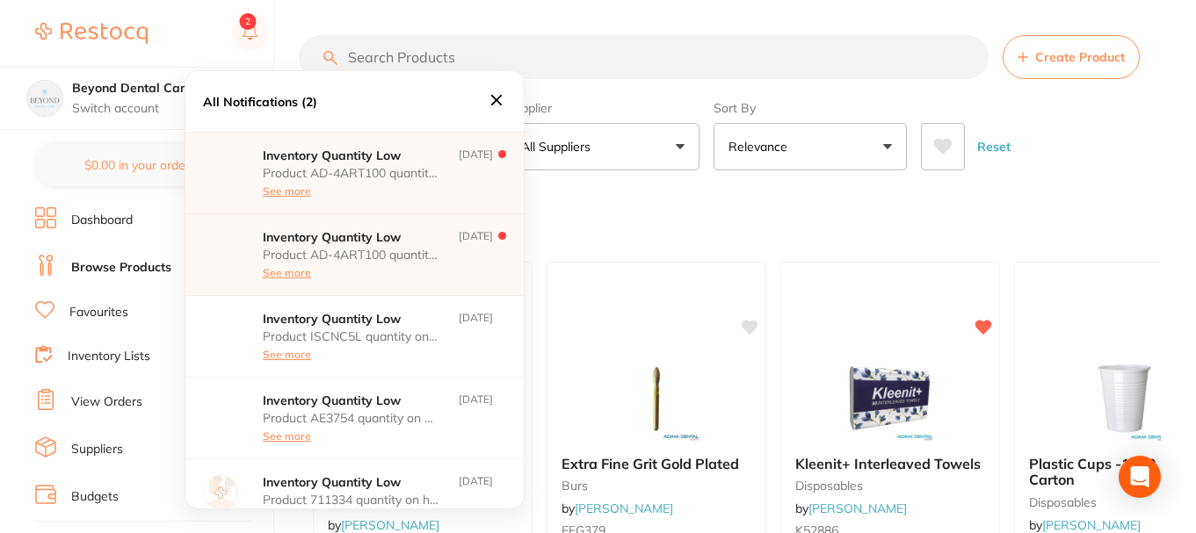 The height and width of the screenshot is (533, 1196). What do you see at coordinates (559, 147) in the screenshot?
I see `p: All Suppliers` at bounding box center [559, 147].